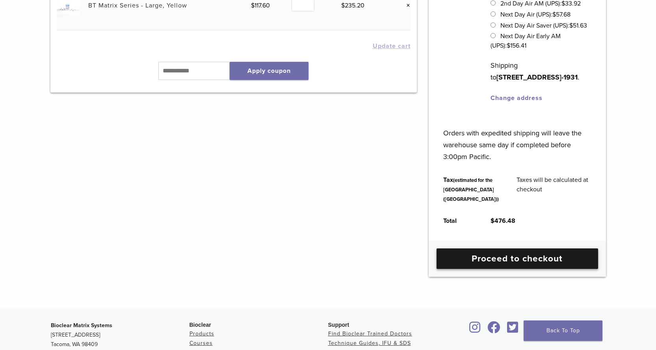  What do you see at coordinates (517, 139) in the screenshot?
I see `p: Orders with expedited shipping will leave the warehouse same day if completed before 3:00pm Pacific.` at bounding box center [517, 139].